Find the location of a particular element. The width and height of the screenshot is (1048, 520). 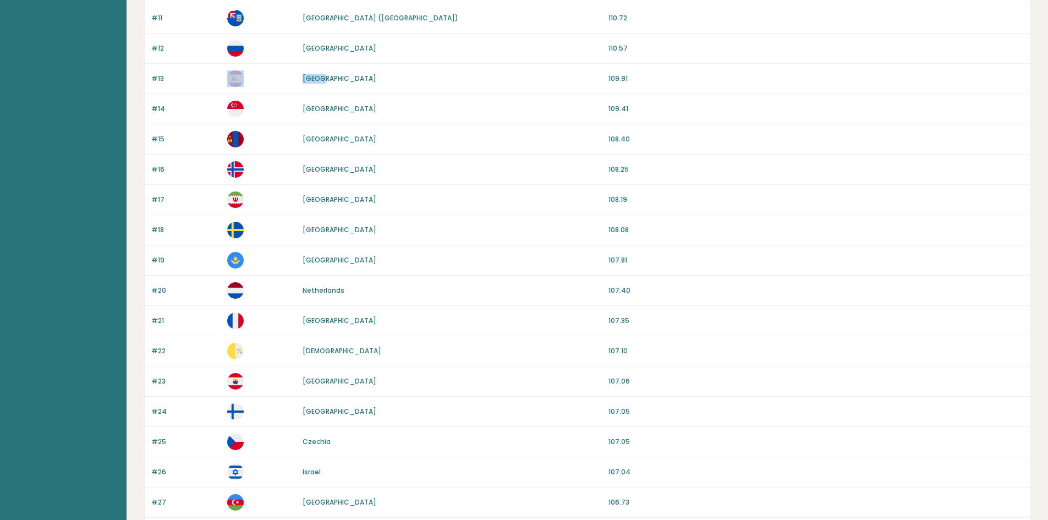

p: 110.72 is located at coordinates (816, 18).